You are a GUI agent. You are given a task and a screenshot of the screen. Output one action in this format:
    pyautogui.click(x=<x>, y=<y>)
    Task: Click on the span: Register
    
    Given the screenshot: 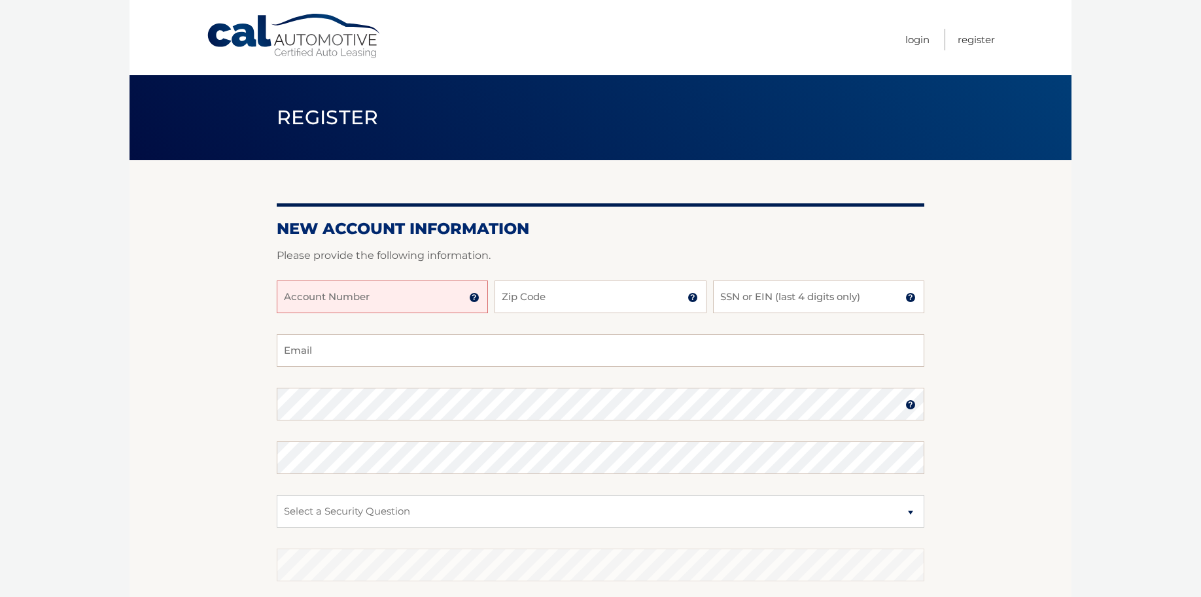 What is the action you would take?
    pyautogui.click(x=328, y=117)
    